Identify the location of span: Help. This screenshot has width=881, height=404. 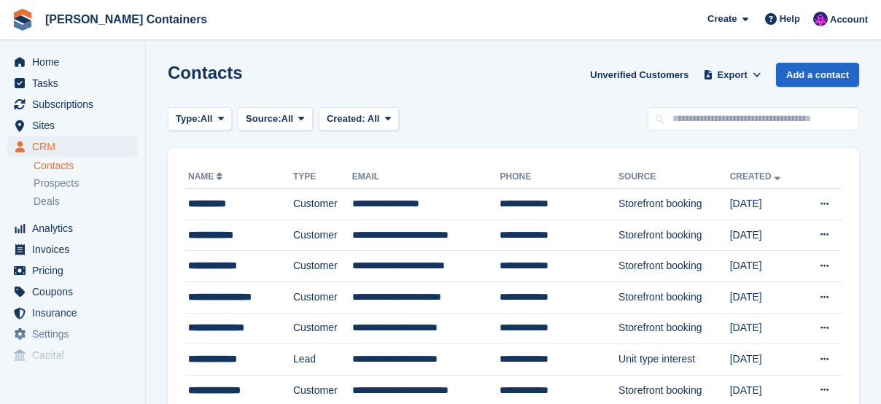
(790, 19).